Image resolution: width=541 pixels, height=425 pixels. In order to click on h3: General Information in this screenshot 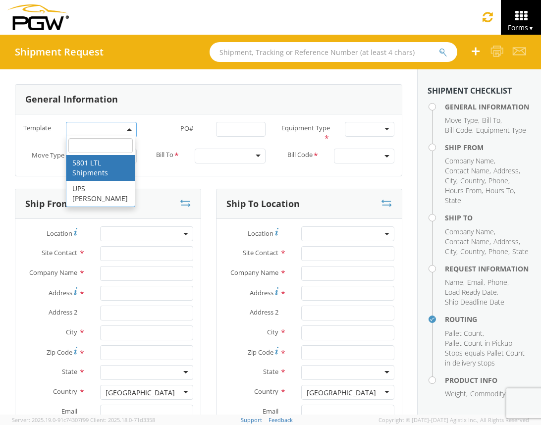, I will do `click(71, 100)`.